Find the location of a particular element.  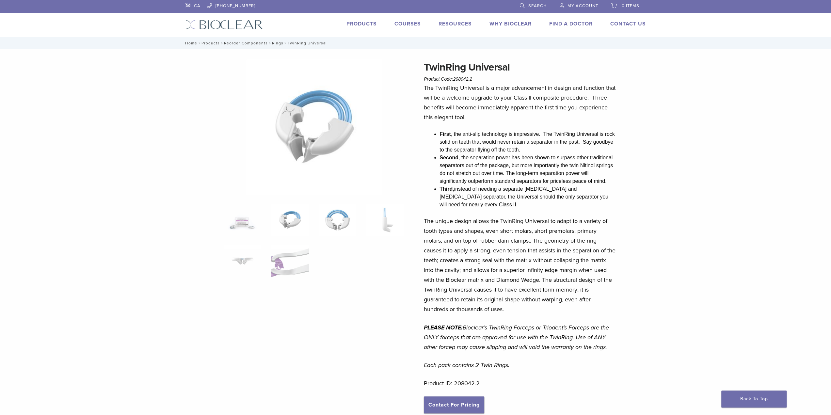

p: Product ID: 208042.2 is located at coordinates (520, 383).